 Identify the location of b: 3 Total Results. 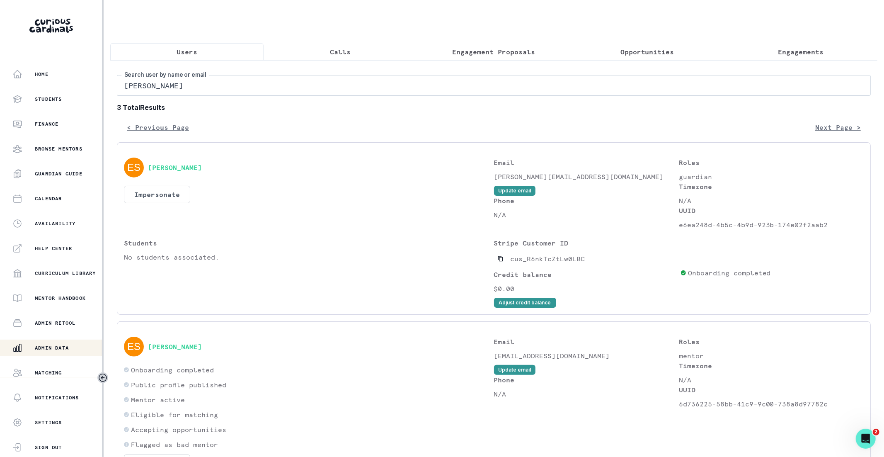
(494, 107).